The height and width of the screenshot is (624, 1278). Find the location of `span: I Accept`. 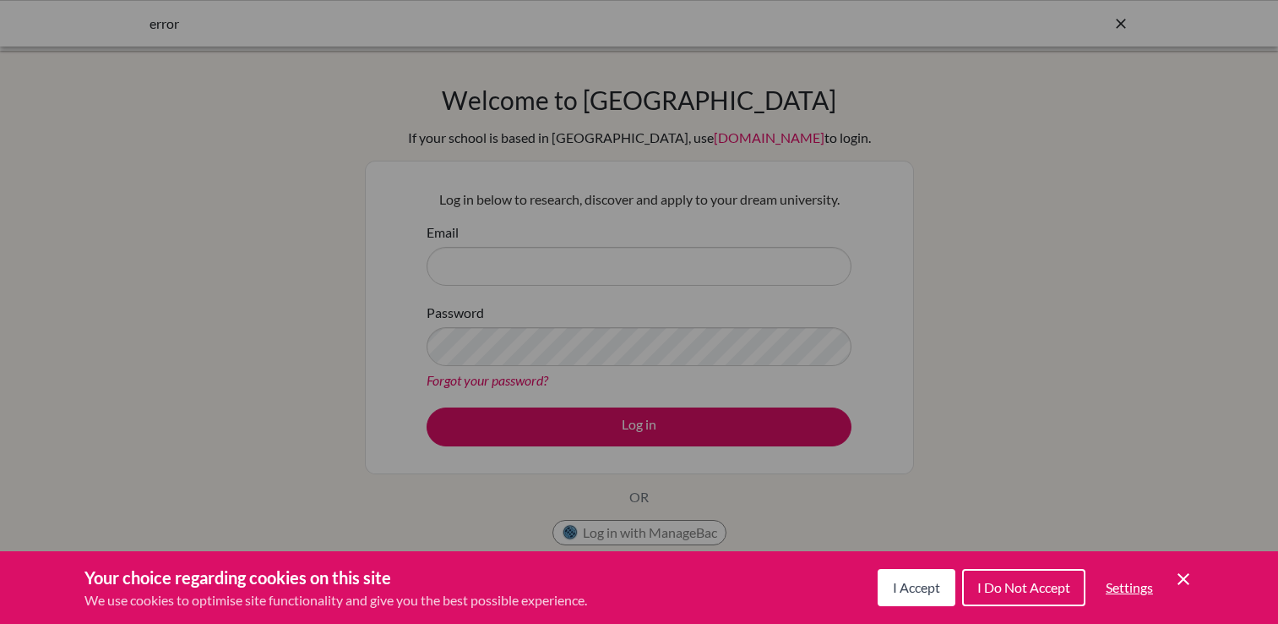

span: I Accept is located at coordinates (917, 586).